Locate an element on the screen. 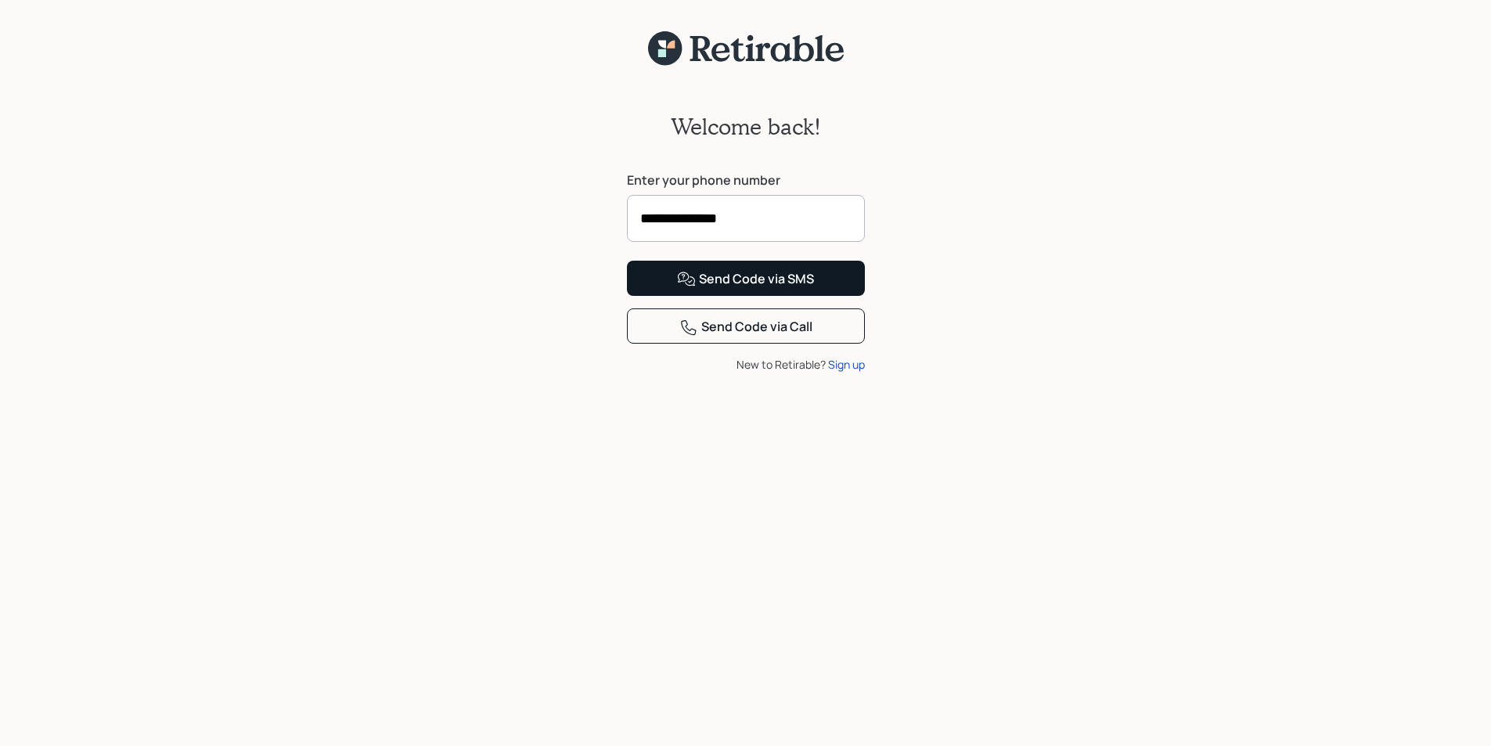  button: Send Code via Call is located at coordinates (746, 326).